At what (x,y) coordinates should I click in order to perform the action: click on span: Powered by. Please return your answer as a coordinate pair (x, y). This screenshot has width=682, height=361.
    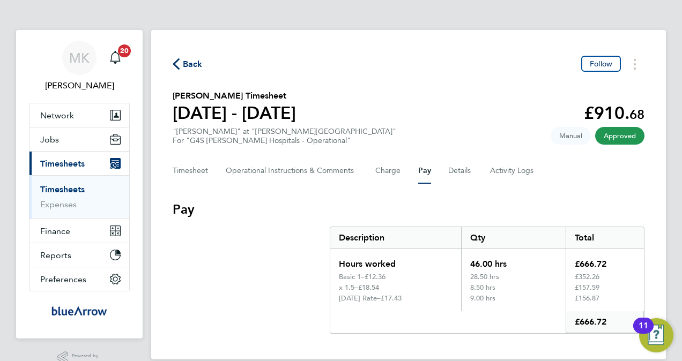
    Looking at the image, I should click on (87, 356).